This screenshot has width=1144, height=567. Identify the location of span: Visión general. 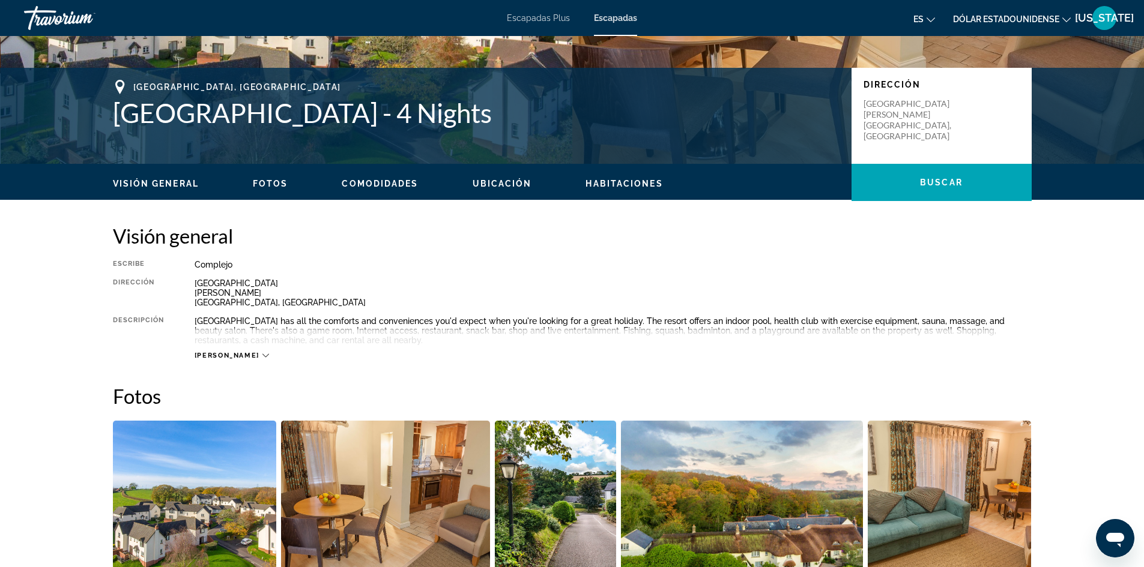
(156, 184).